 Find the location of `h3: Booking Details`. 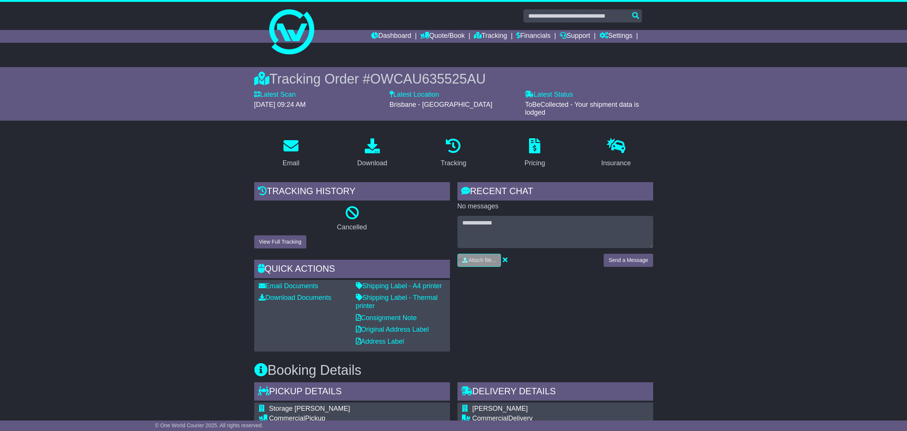

h3: Booking Details is located at coordinates (453, 370).